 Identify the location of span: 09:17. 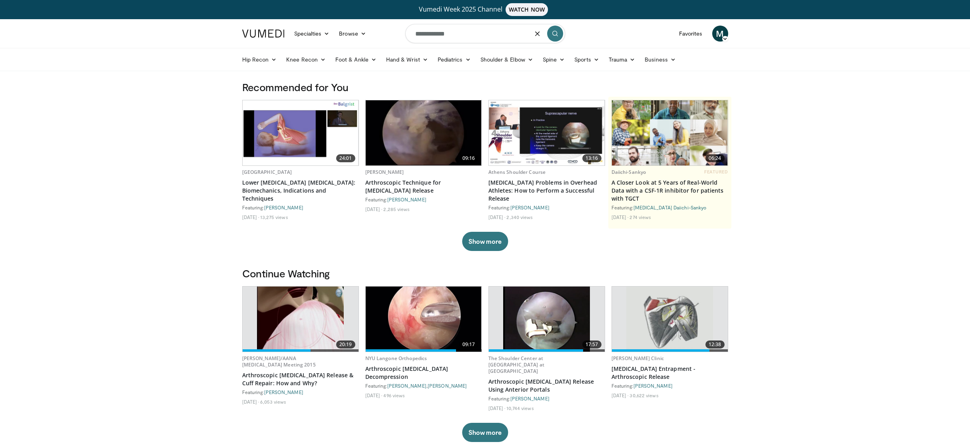
(469, 345).